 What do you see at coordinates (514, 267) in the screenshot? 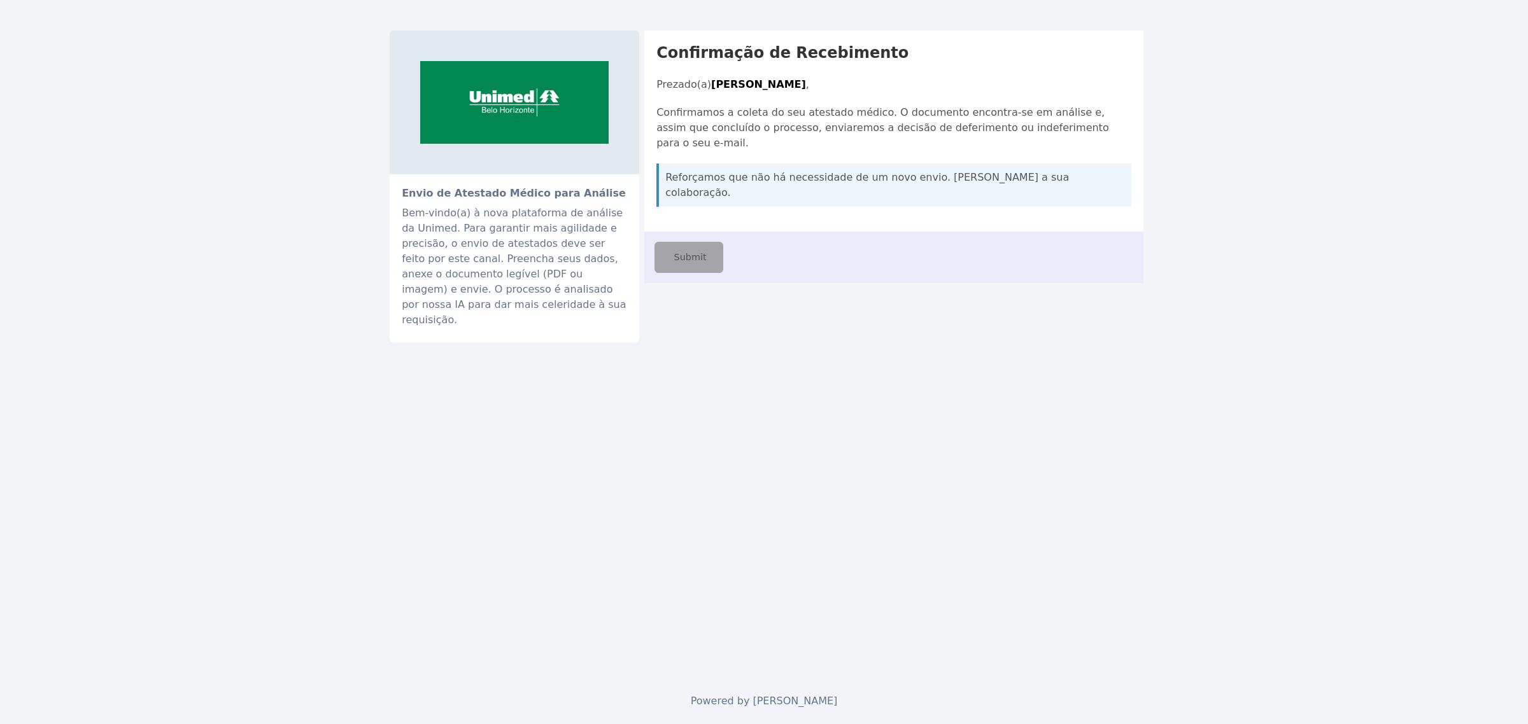
I see `div: Bem-vindo(a) à nova plataforma de análise da Unimed. Para garantir mais agilidade e precisão, o e...` at bounding box center [514, 267].